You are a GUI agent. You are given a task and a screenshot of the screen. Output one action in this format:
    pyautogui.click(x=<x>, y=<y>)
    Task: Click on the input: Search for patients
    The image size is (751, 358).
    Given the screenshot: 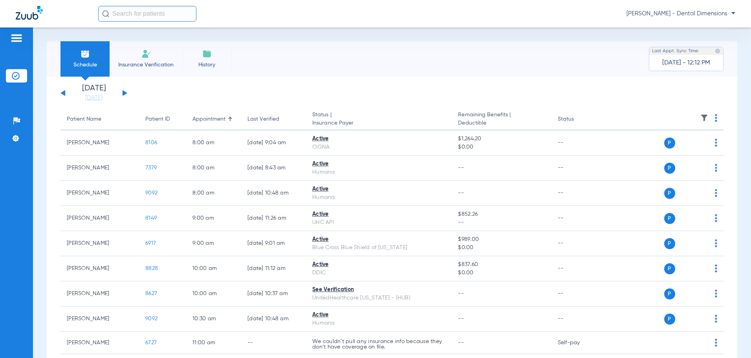 What is the action you would take?
    pyautogui.click(x=147, y=14)
    